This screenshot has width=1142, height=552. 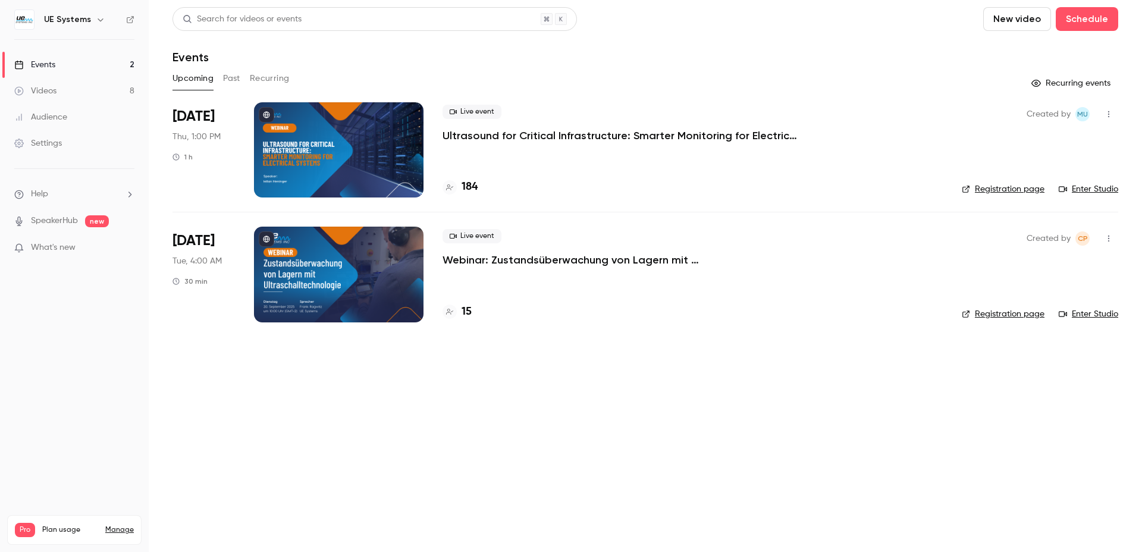 What do you see at coordinates (38, 143) in the screenshot?
I see `div: Settings` at bounding box center [38, 143].